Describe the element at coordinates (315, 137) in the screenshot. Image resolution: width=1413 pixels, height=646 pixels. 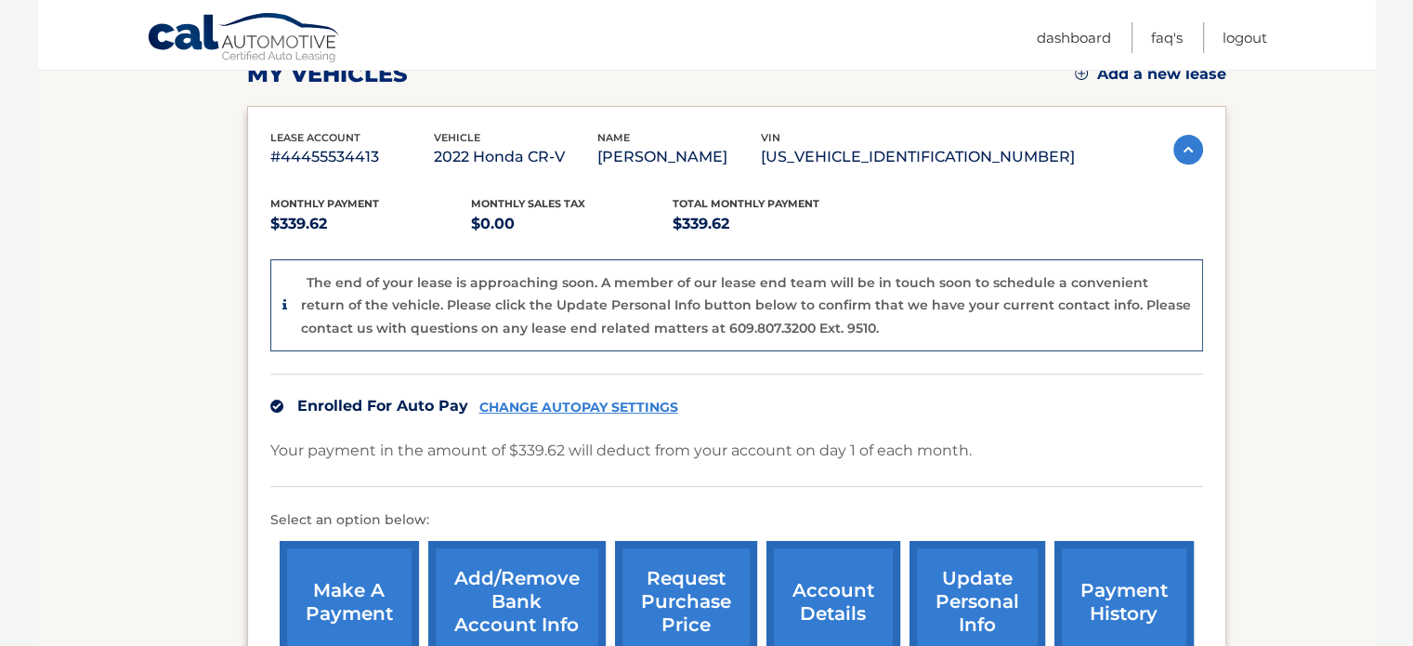
I see `span: lease account` at that location.